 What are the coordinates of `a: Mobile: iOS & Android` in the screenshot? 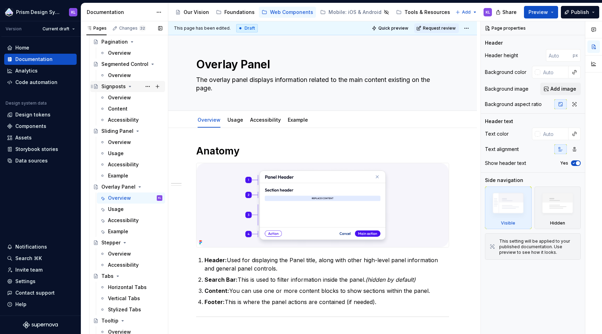 It's located at (355, 12).